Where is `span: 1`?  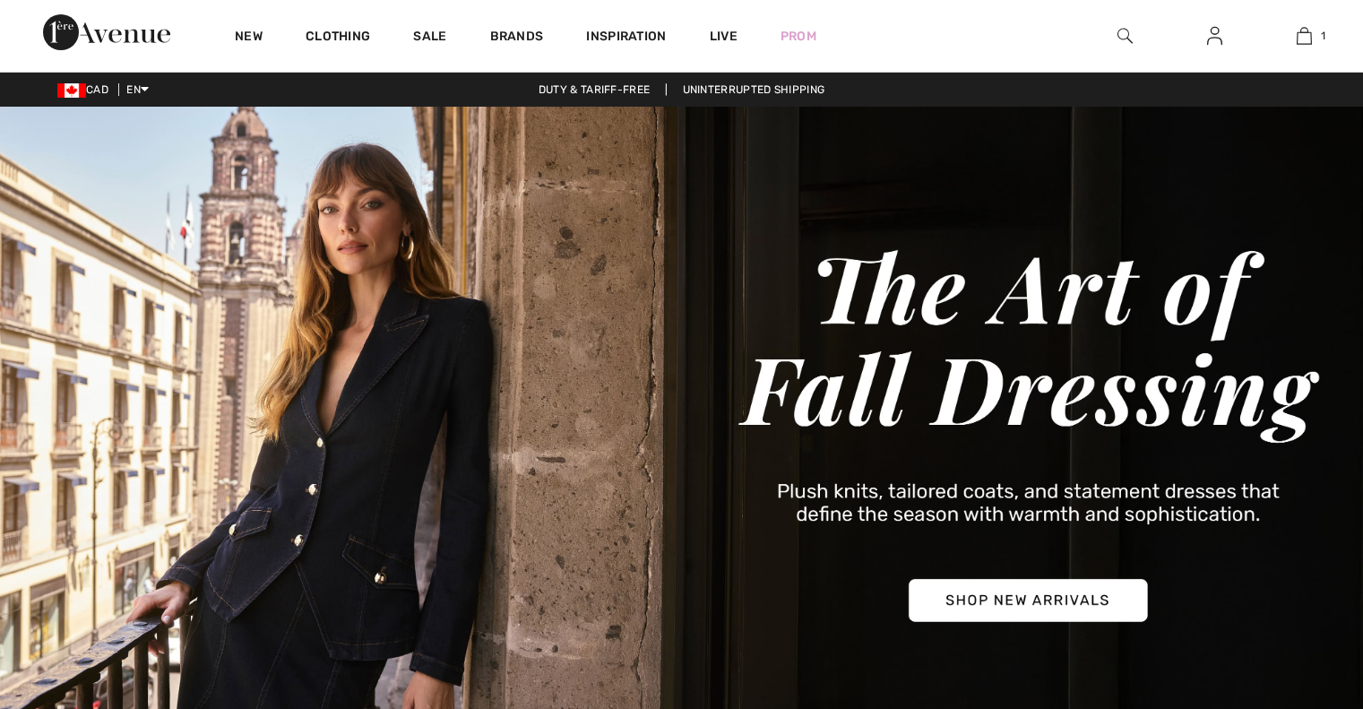
span: 1 is located at coordinates (1323, 36).